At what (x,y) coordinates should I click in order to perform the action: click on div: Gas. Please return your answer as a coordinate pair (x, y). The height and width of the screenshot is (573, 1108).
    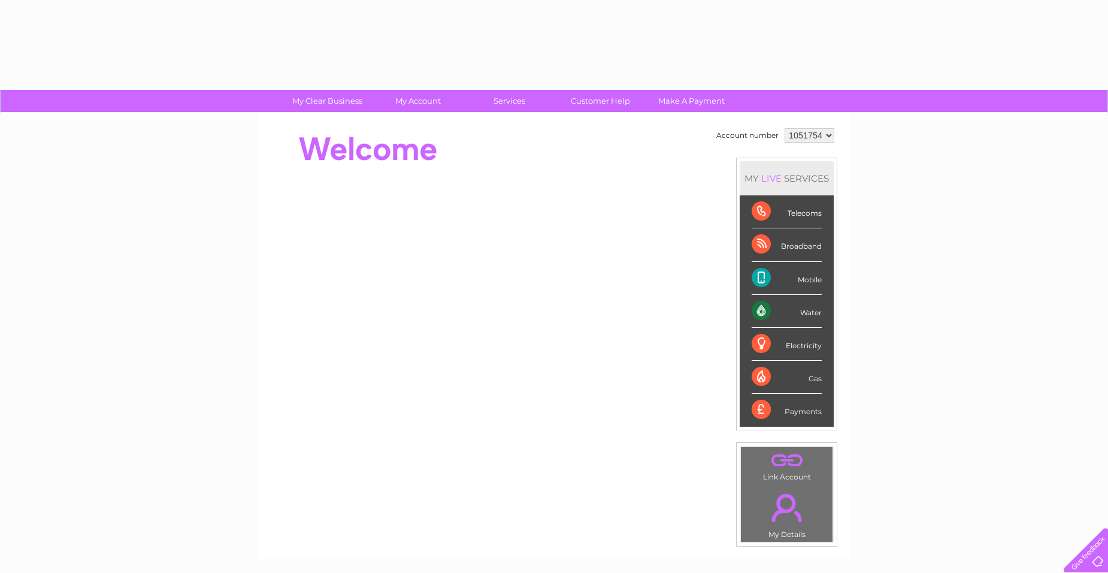
    Looking at the image, I should click on (787, 377).